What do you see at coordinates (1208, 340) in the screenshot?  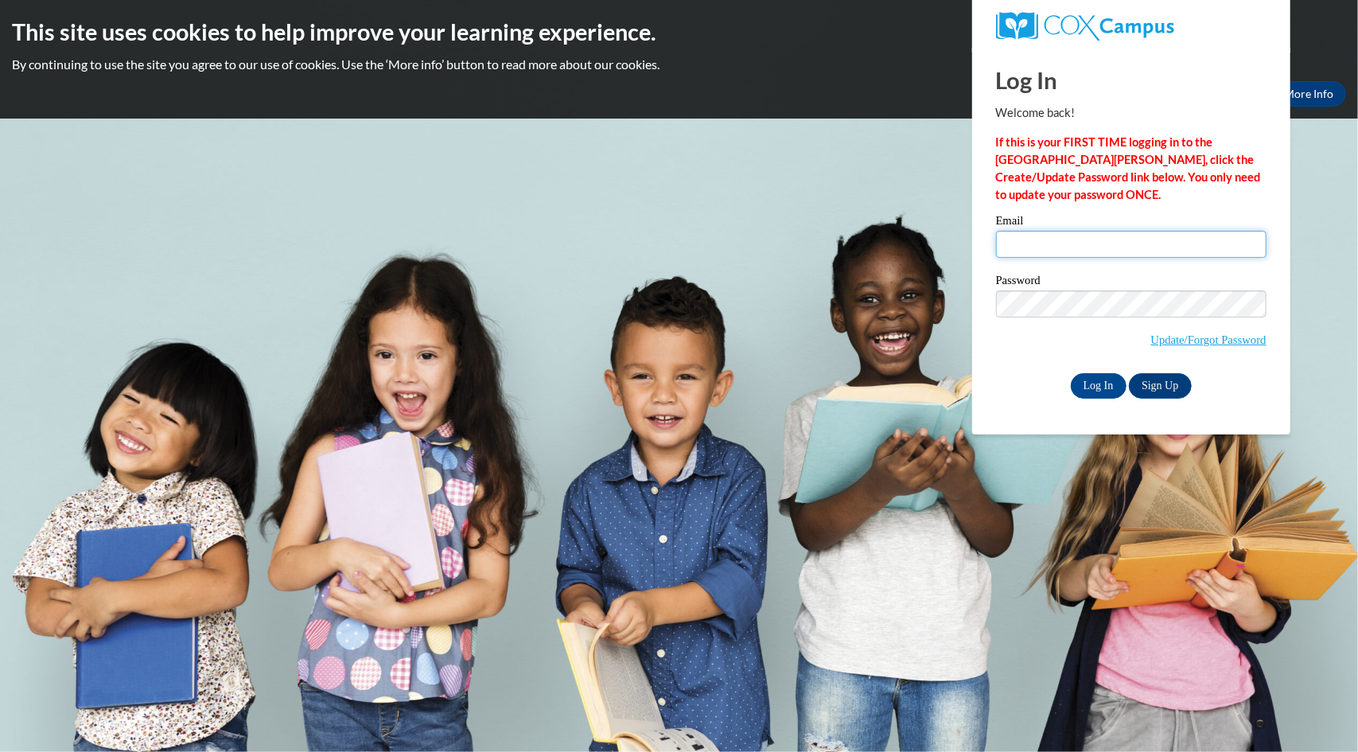 I see `a: Update/Forgot Password` at bounding box center [1208, 340].